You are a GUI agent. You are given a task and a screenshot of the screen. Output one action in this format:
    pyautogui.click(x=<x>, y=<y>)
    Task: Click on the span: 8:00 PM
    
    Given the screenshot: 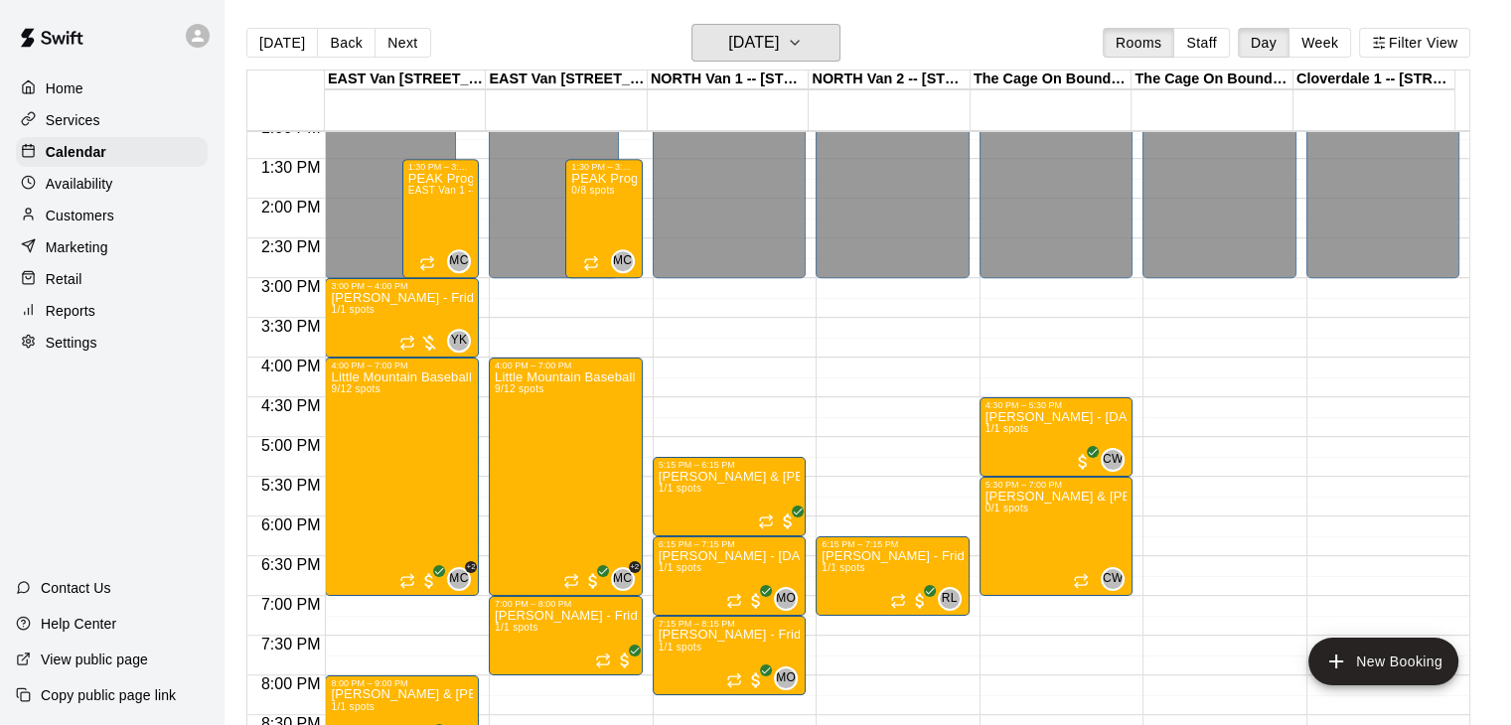 What is the action you would take?
    pyautogui.click(x=291, y=684)
    